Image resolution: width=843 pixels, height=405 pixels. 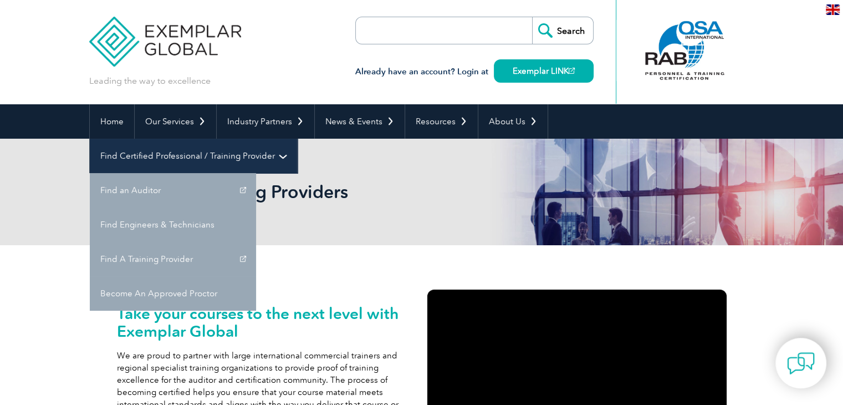 I want to click on a: Become An Approved Proctor, so click(x=173, y=293).